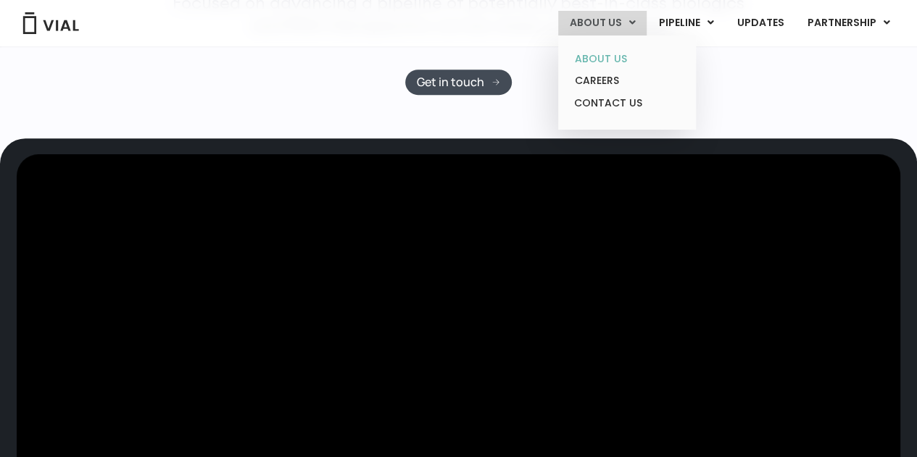  Describe the element at coordinates (626, 80) in the screenshot. I see `a: CAREERS` at that location.